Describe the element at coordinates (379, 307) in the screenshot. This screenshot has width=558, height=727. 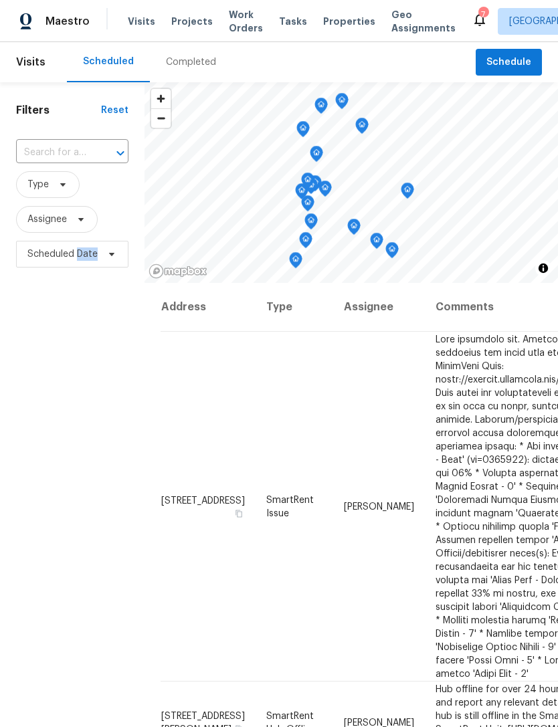
I see `th: Assignee` at that location.